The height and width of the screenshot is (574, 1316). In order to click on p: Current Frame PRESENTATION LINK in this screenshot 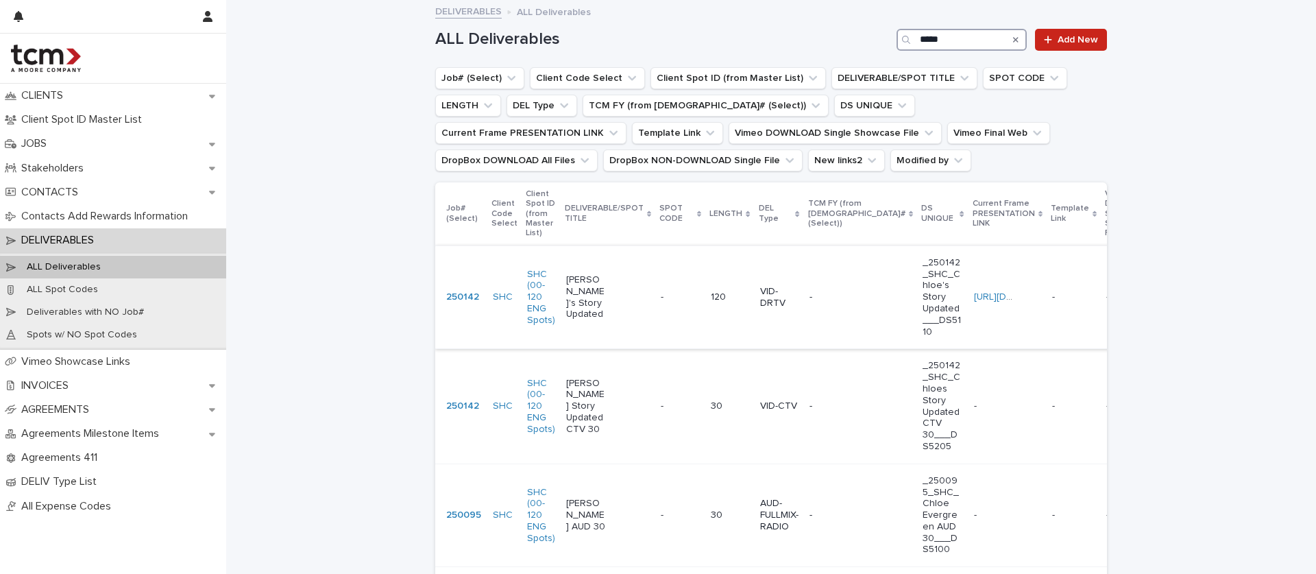, I will do `click(1004, 213)`.